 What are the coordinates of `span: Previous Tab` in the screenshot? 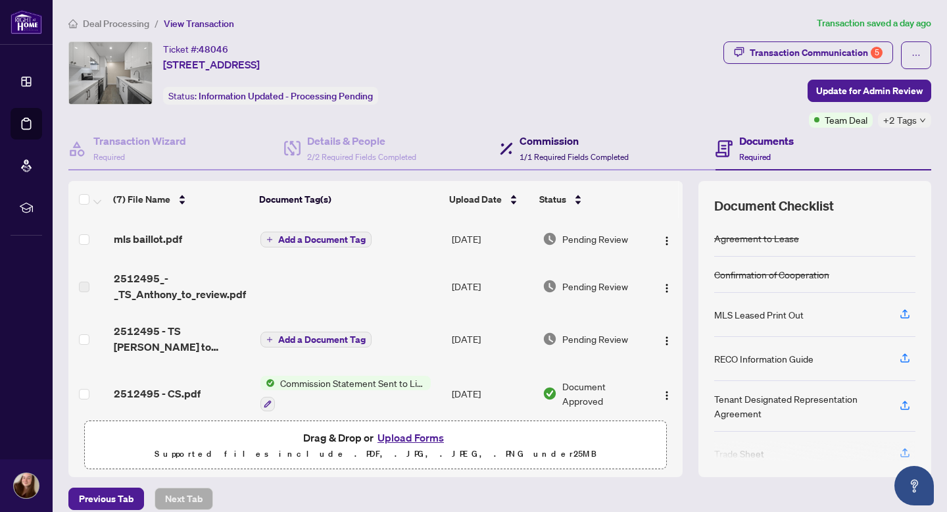 It's located at (106, 499).